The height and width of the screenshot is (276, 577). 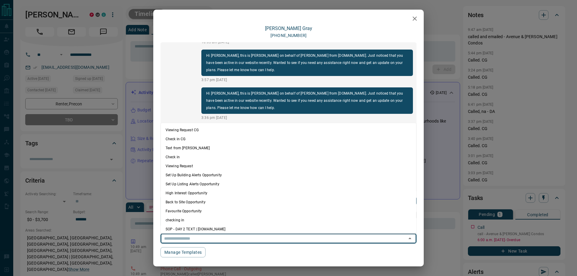 I want to click on li: Back to Site Opportunity, so click(x=288, y=202).